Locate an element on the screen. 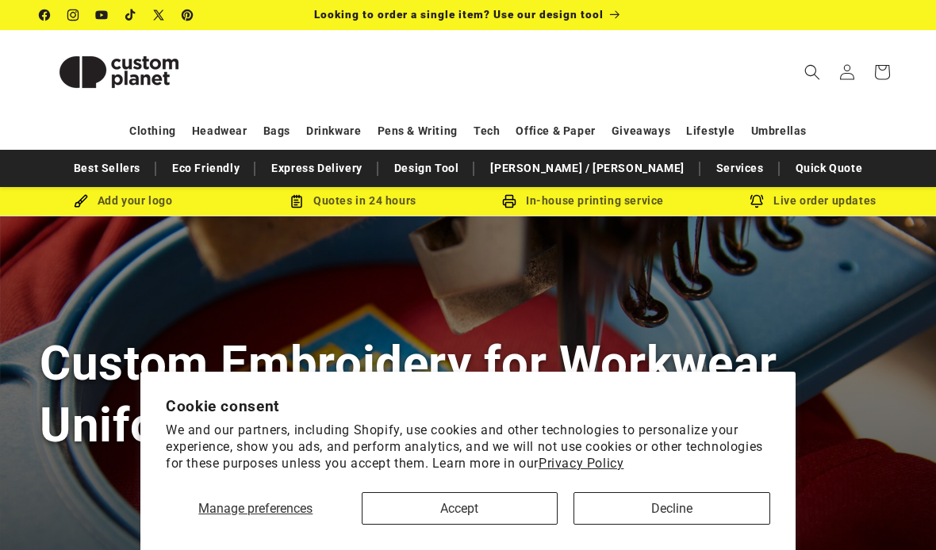 This screenshot has width=936, height=550. a: Custom Planet is located at coordinates (119, 71).